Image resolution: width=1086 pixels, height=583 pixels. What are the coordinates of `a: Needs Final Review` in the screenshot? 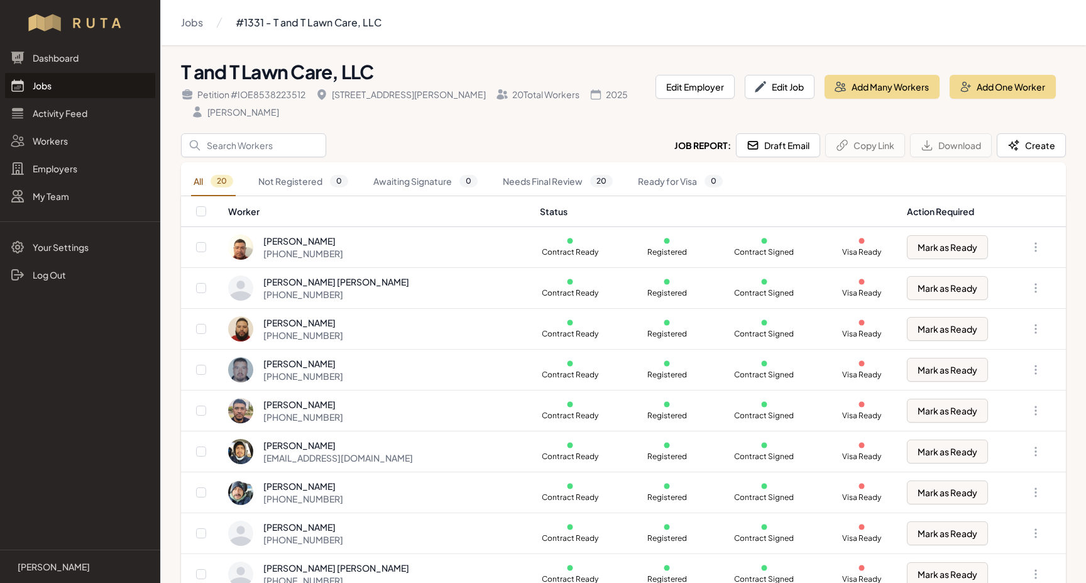 It's located at (557, 182).